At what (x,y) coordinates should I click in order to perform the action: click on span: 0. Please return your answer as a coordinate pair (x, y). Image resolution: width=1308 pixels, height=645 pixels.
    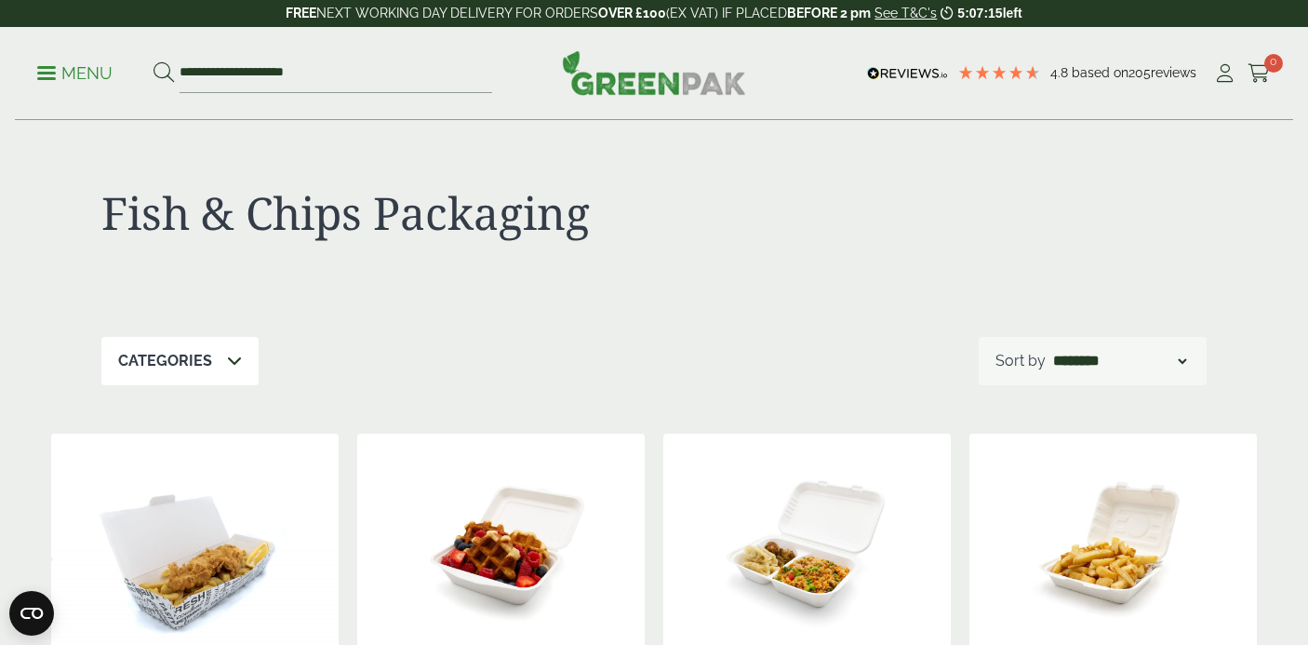
    Looking at the image, I should click on (1273, 63).